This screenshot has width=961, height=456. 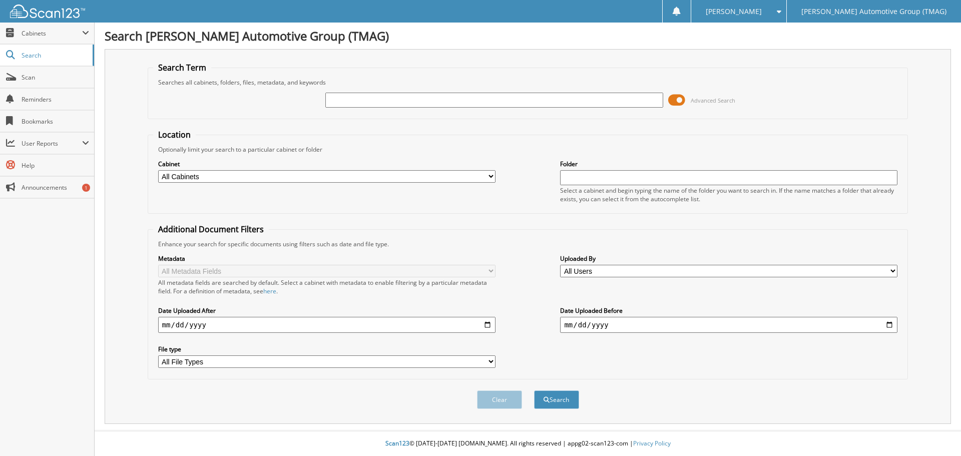 I want to click on a: Privacy Policy, so click(x=652, y=443).